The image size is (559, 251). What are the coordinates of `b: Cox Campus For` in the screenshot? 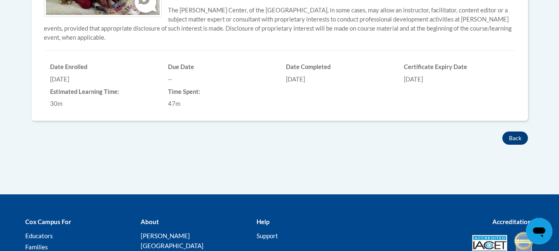 It's located at (48, 222).